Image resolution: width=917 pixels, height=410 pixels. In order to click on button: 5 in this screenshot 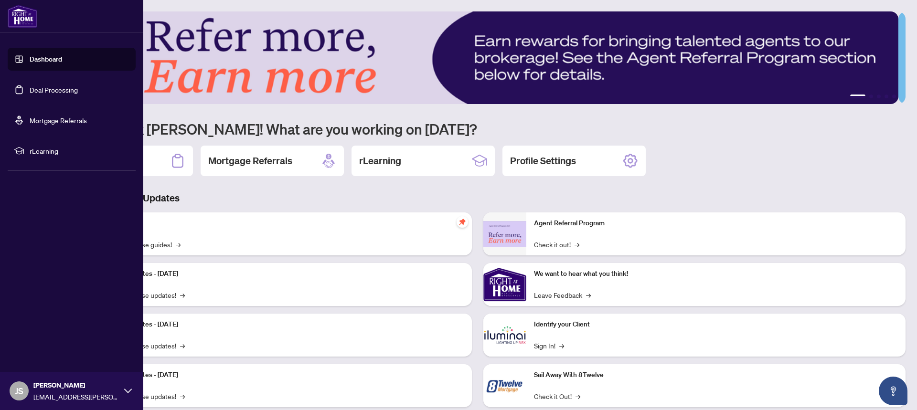, I will do `click(894, 96)`.